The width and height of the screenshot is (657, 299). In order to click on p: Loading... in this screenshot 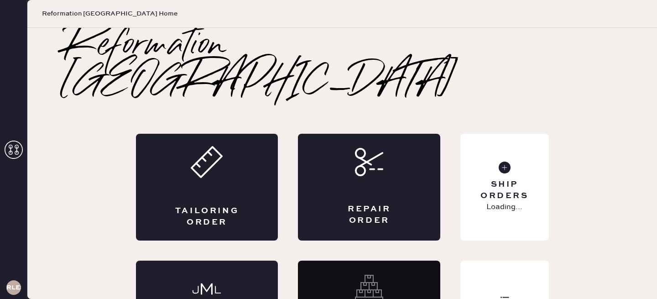, I will do `click(505, 207)`.